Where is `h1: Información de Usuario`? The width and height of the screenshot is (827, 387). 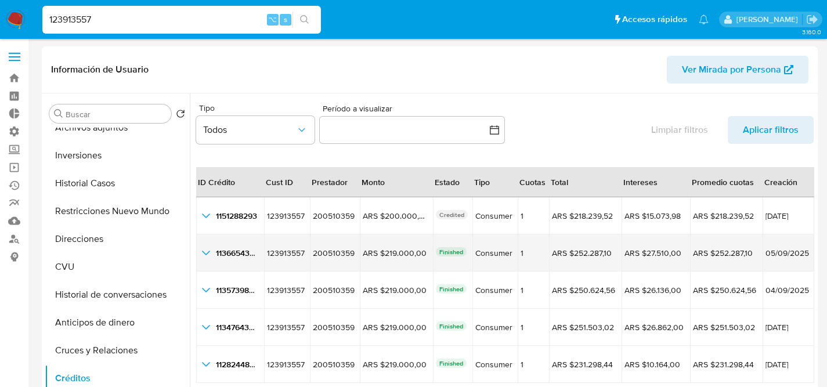
h1: Información de Usuario is located at coordinates (100, 70).